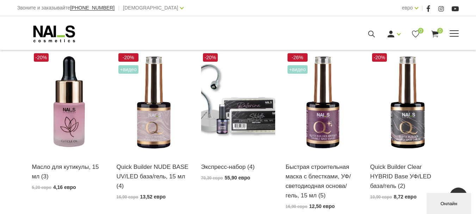 The width and height of the screenshot is (476, 214). What do you see at coordinates (22, 12) in the screenshot?
I see `font: Онлайн` at bounding box center [22, 12].